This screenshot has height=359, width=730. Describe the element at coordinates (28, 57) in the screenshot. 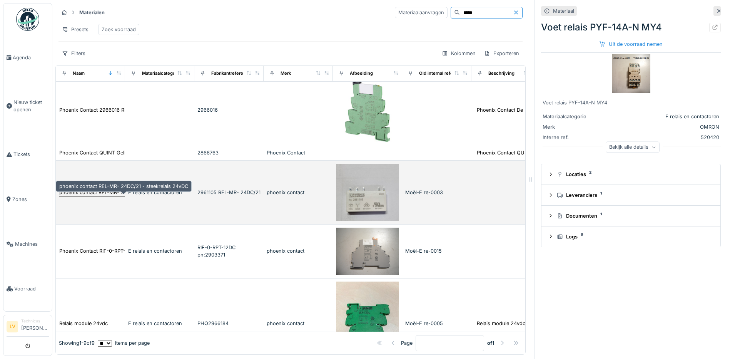

I see `a: Agenda` at that location.